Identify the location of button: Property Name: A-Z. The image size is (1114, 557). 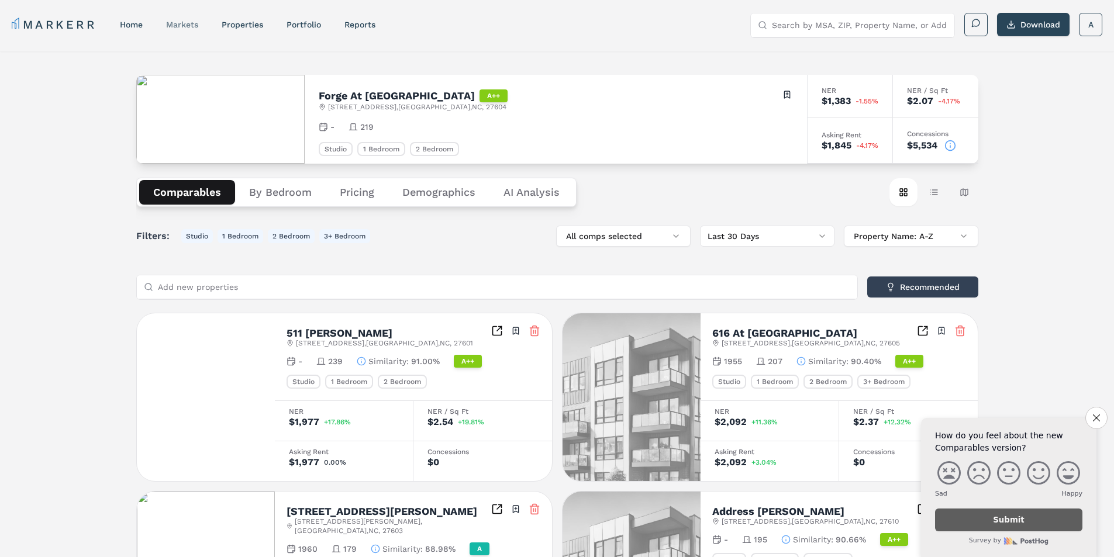
(911, 236).